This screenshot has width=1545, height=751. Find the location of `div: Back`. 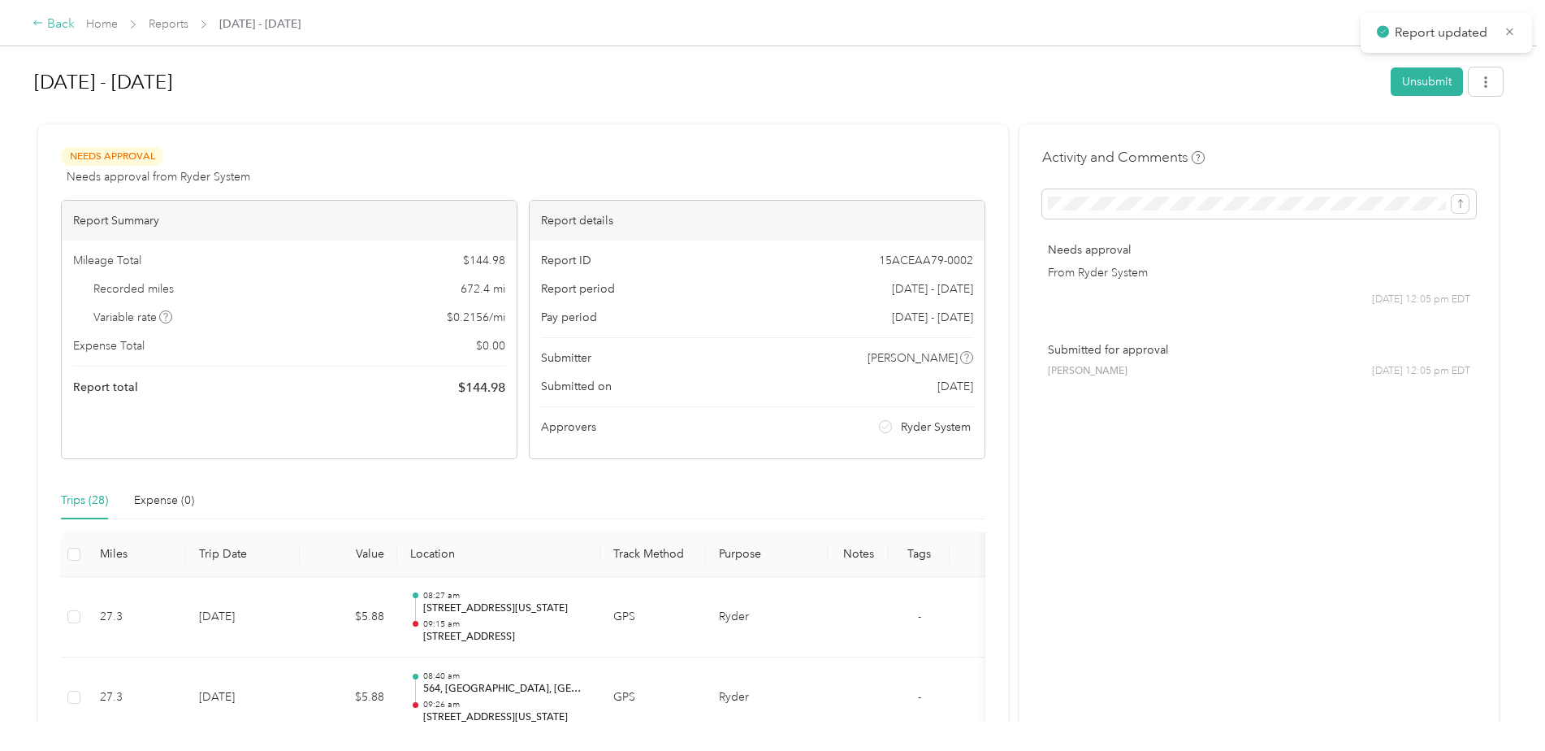

div: Back is located at coordinates (54, 24).